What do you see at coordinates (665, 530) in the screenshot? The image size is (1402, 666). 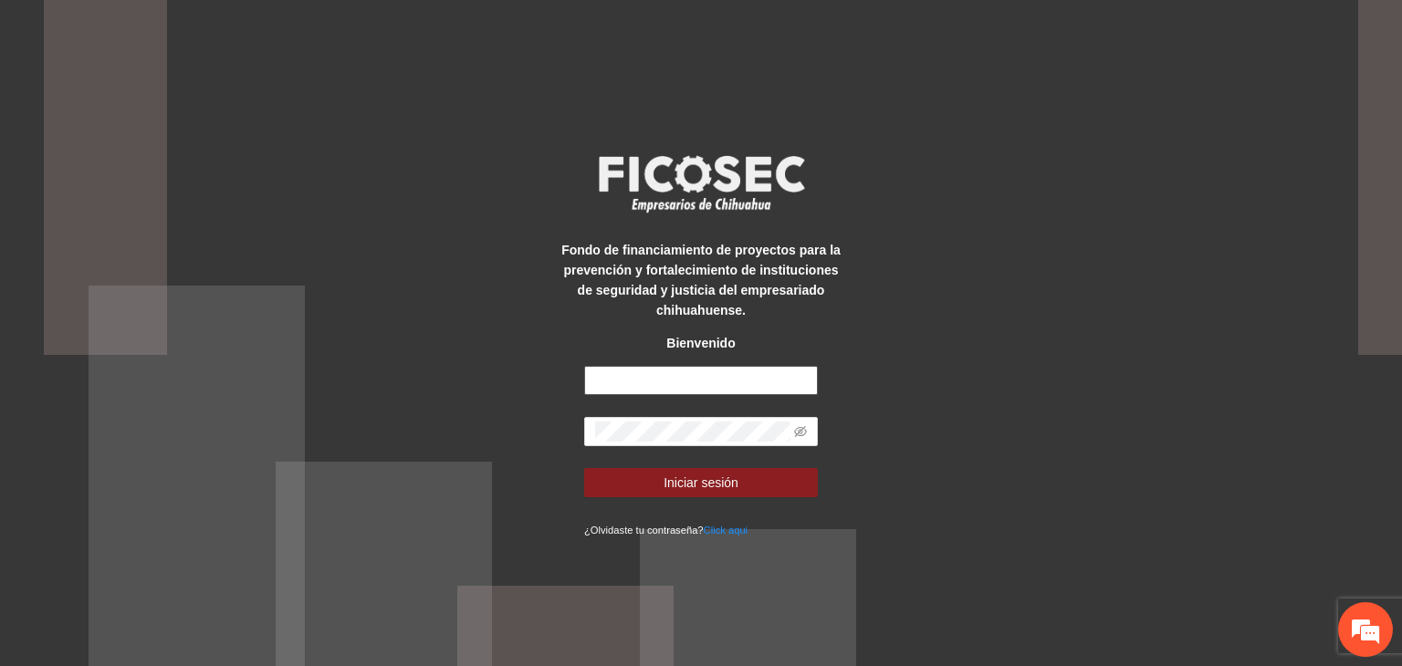 I see `small: ¿Olvidaste tu contraseña?` at bounding box center [665, 530].